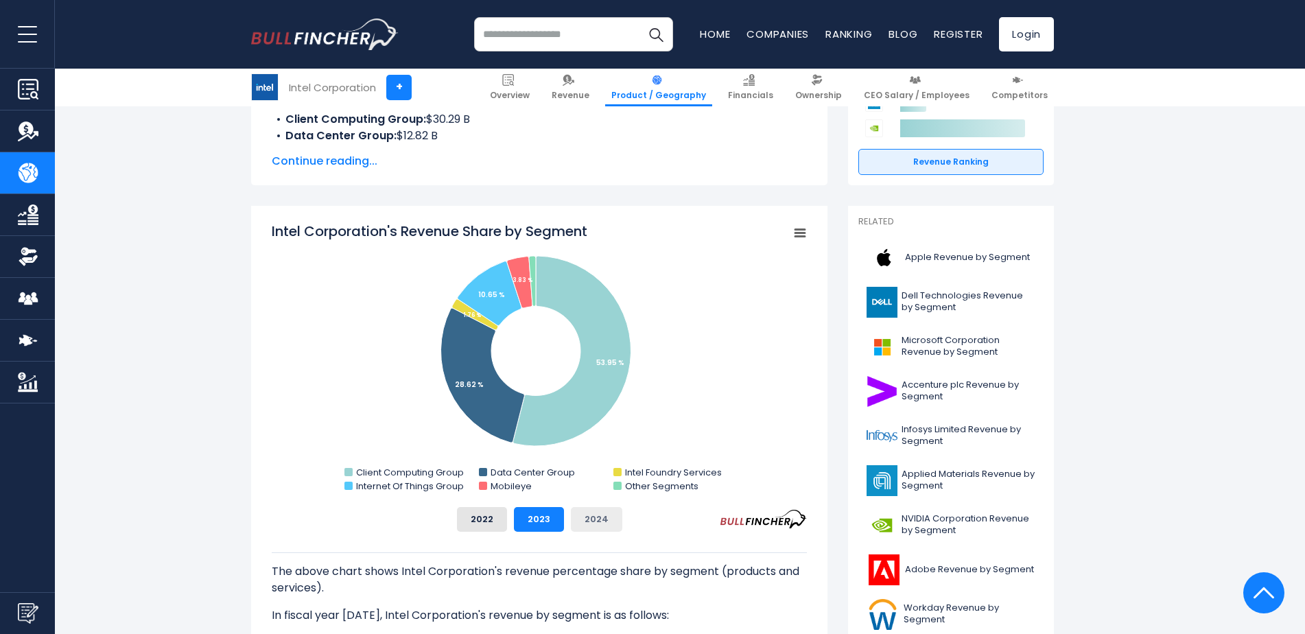 The width and height of the screenshot is (1305, 634). I want to click on a: Register, so click(958, 34).